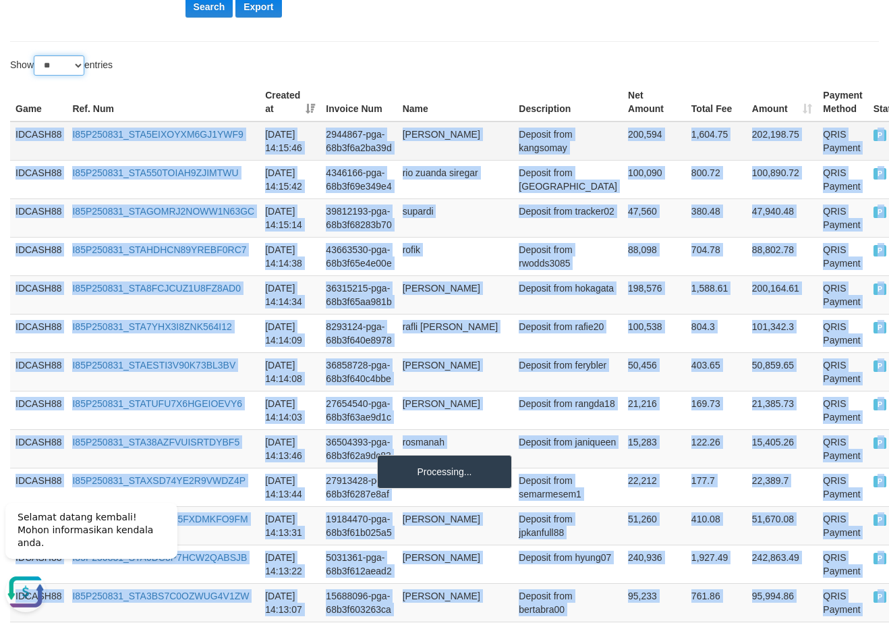 The width and height of the screenshot is (889, 623). What do you see at coordinates (157, 288) in the screenshot?
I see `a: I85P250831_STA8FCJCUZ1U8FZ8AD0` at bounding box center [157, 288].